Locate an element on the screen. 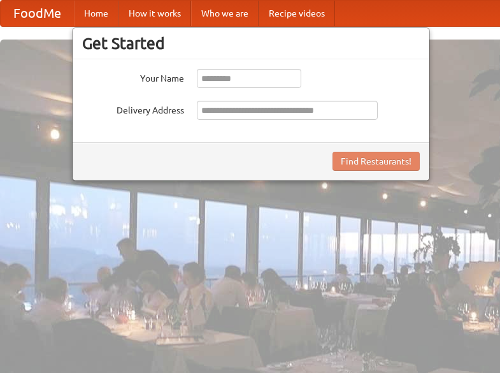 The height and width of the screenshot is (373, 500). button: Find Restaurants! is located at coordinates (376, 161).